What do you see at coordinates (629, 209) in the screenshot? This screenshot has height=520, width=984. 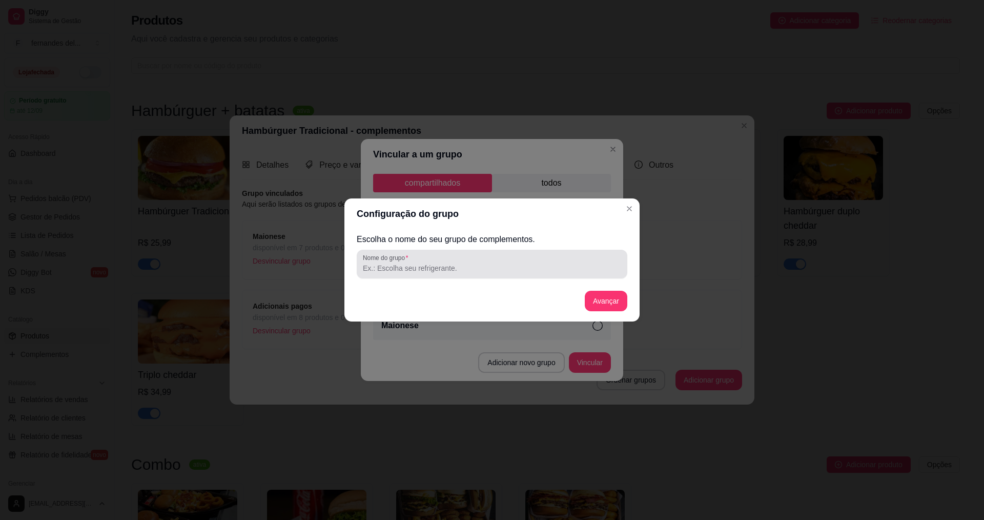 I see `button: Close` at bounding box center [629, 209].